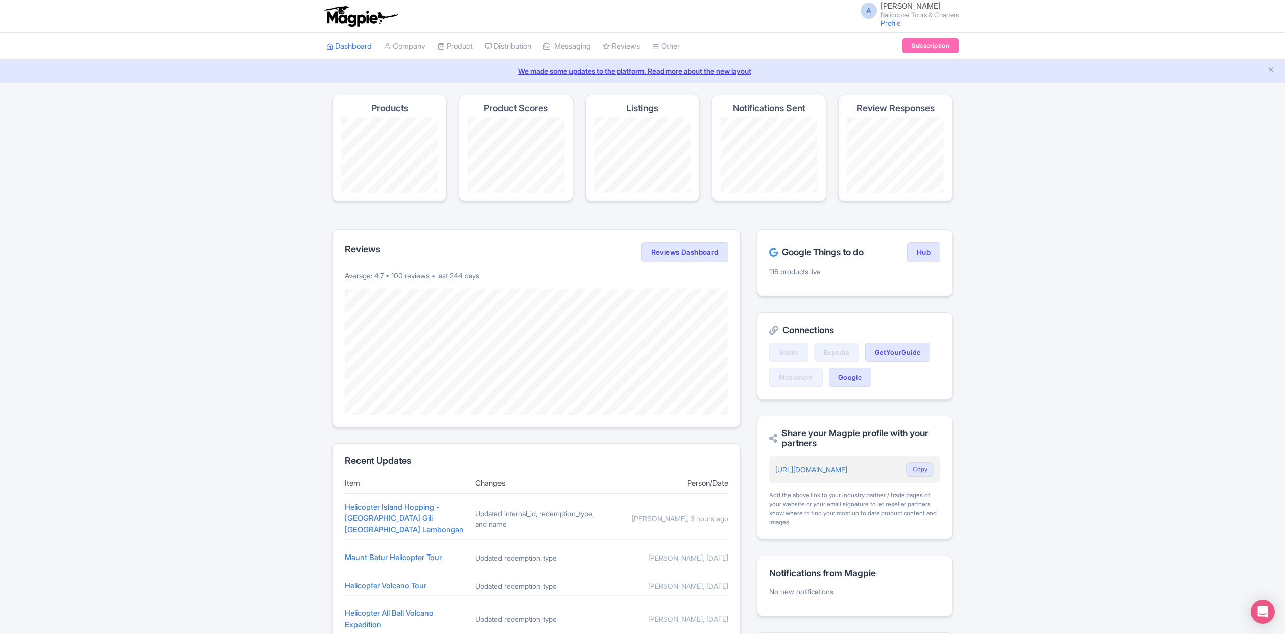 This screenshot has height=634, width=1285. Describe the element at coordinates (349, 46) in the screenshot. I see `a: Dashboard` at that location.